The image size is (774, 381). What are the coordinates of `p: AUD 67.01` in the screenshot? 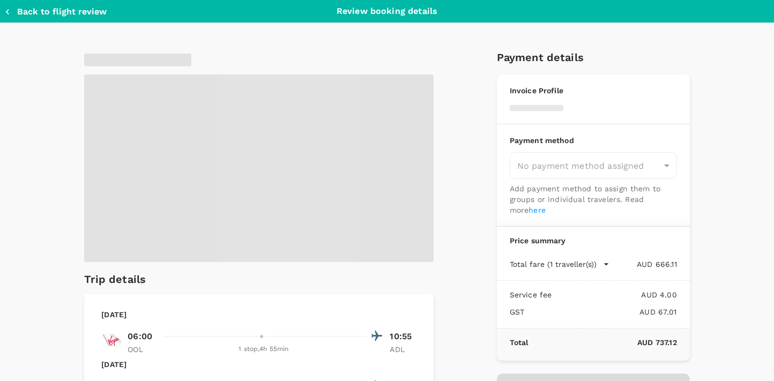 It's located at (600, 312).